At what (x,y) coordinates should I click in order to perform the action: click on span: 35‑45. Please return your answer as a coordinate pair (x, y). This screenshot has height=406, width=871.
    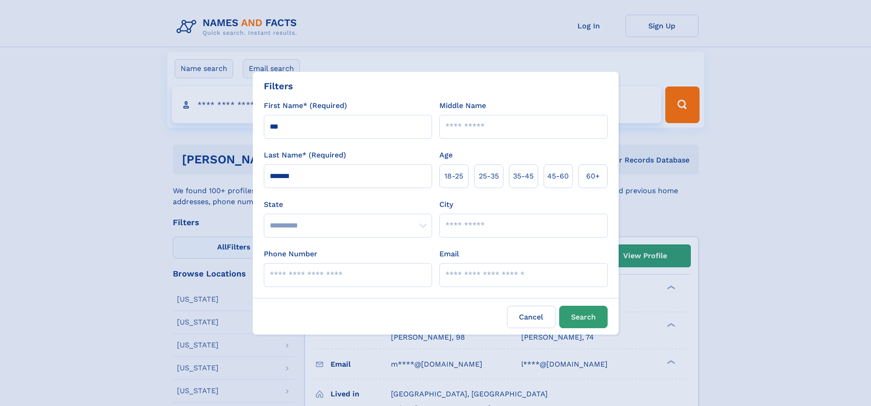
    Looking at the image, I should click on (523, 176).